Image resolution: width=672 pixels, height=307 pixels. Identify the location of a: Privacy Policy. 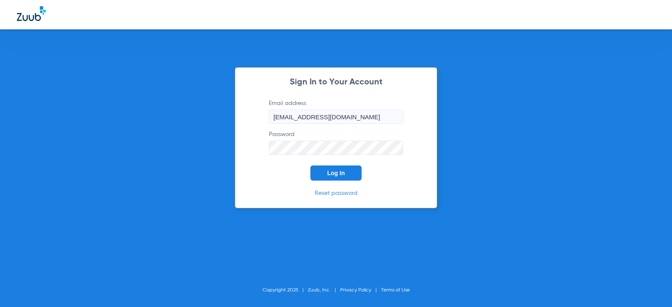
(356, 290).